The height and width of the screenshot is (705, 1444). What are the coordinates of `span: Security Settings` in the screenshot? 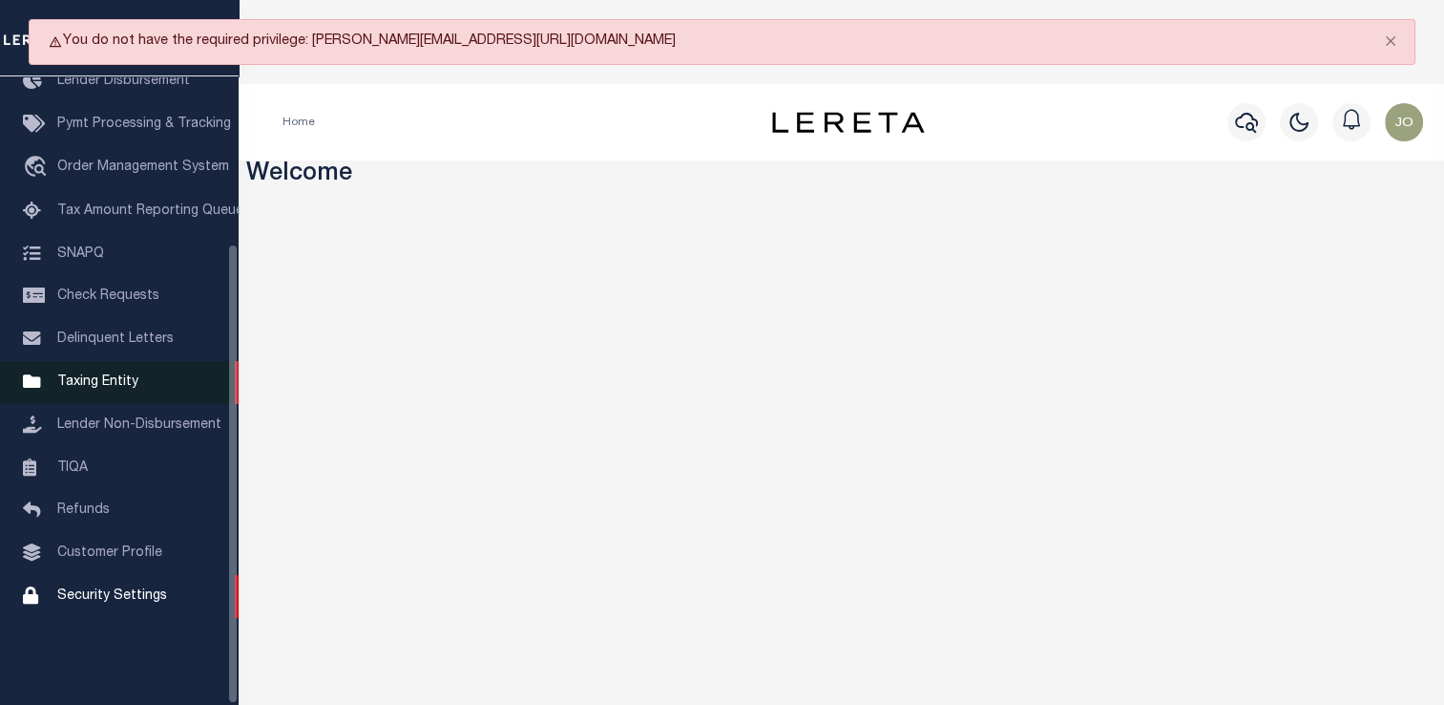 It's located at (112, 596).